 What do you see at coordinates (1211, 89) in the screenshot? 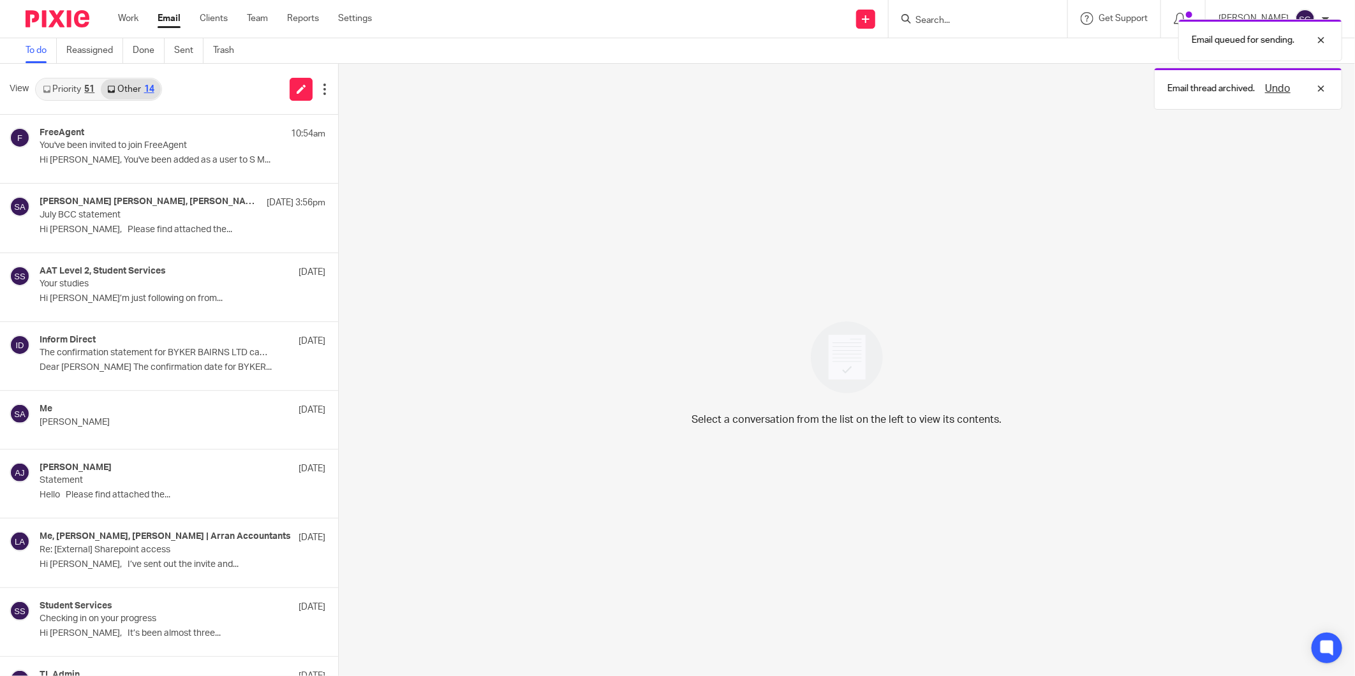
I see `p: Email thread archived.` at bounding box center [1211, 89].